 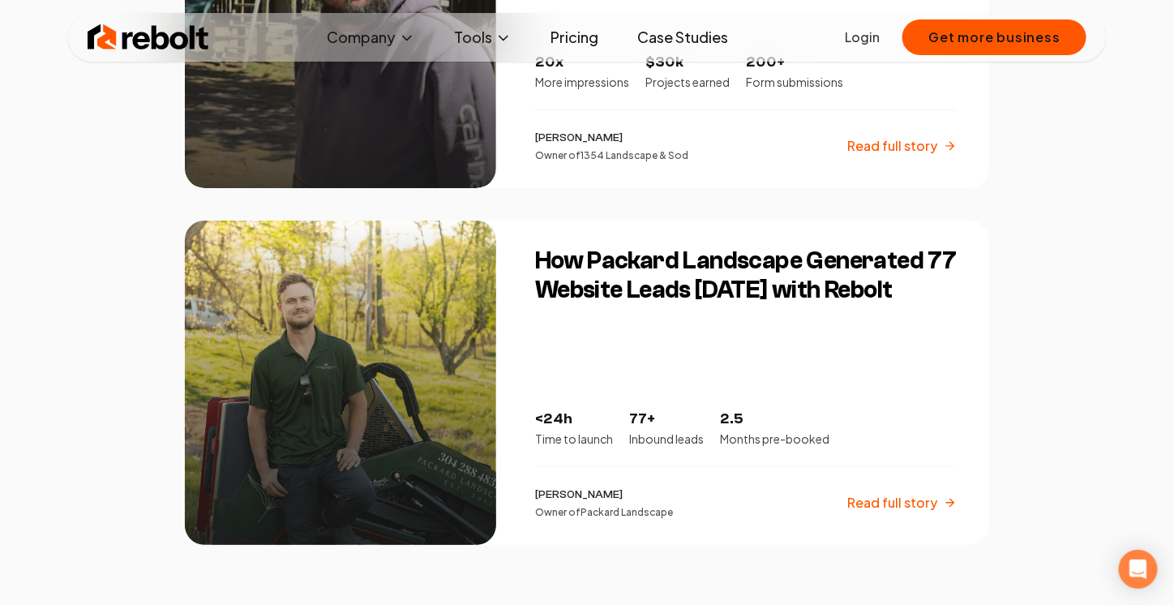 I want to click on button: Tools, so click(x=482, y=37).